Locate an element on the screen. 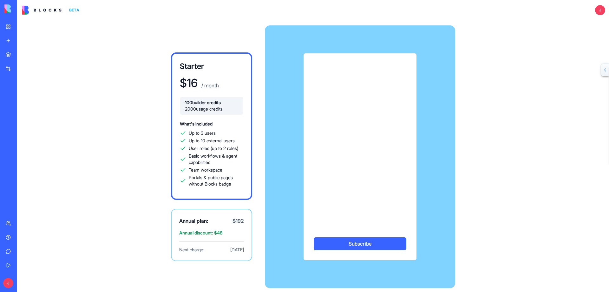 This screenshot has height=292, width=609. div: BETA is located at coordinates (74, 10).